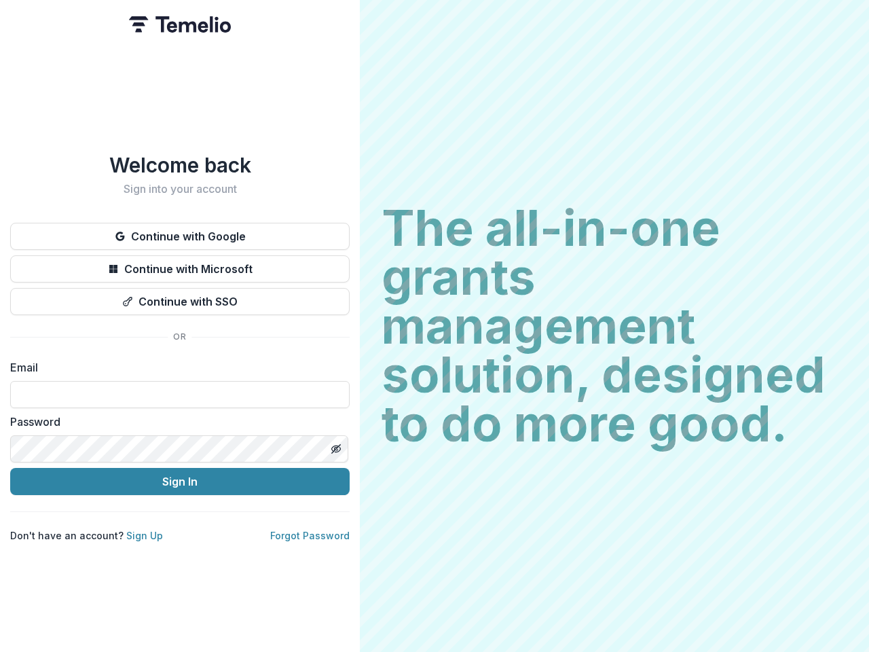  What do you see at coordinates (180, 165) in the screenshot?
I see `h1: Welcome back` at bounding box center [180, 165].